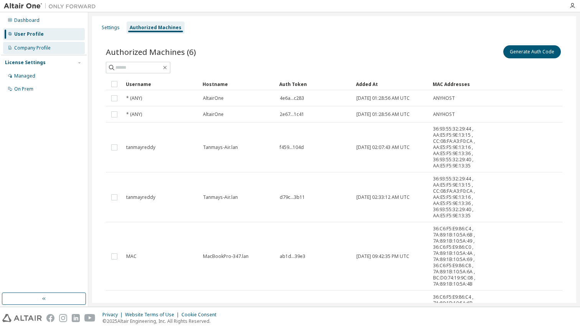 This screenshot has height=329, width=580. Describe the element at coordinates (292, 98) in the screenshot. I see `span: 4e6a...c283` at that location.